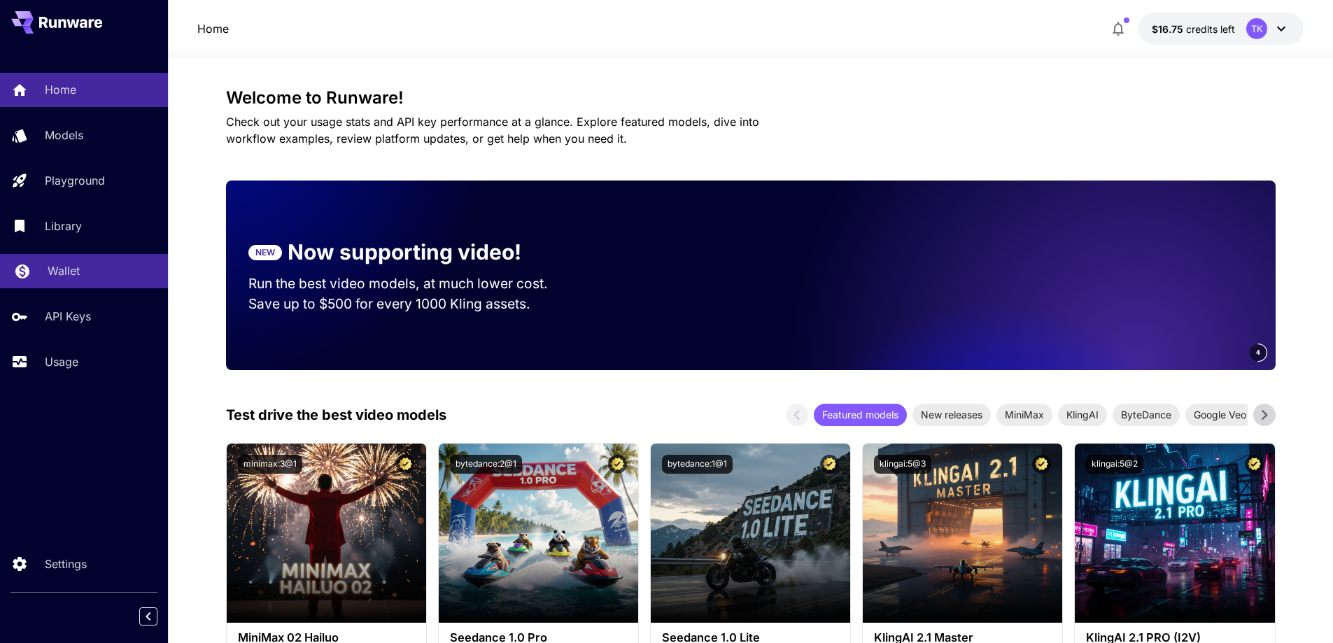  I want to click on p: Settings, so click(66, 564).